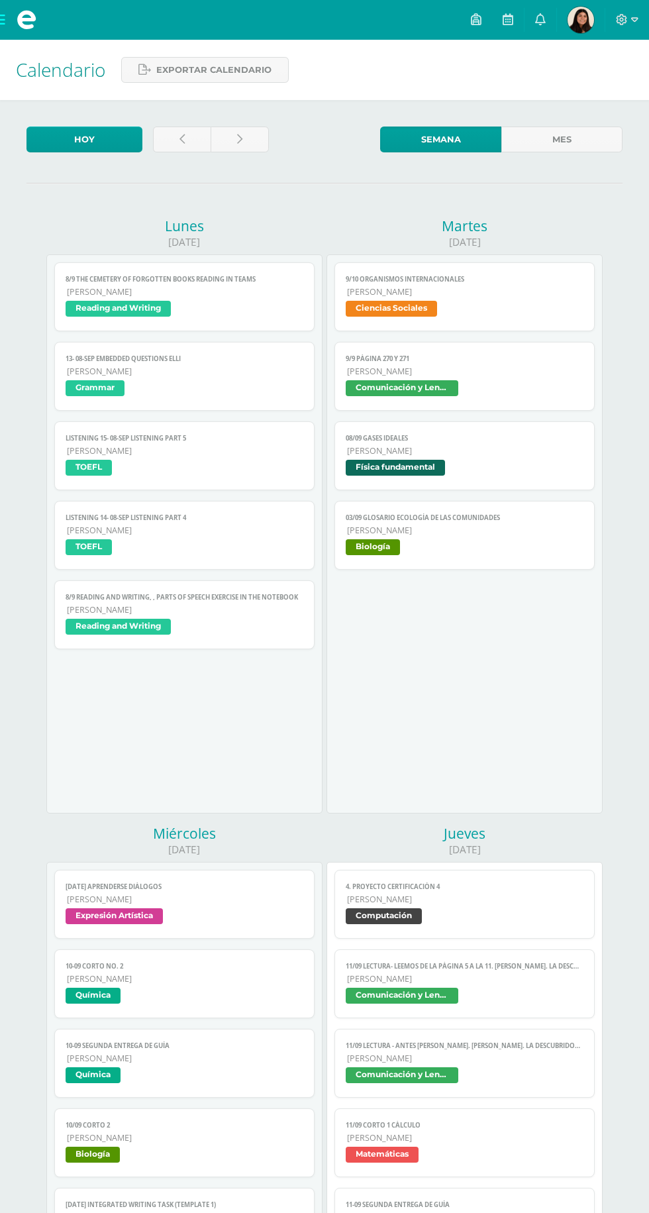 The height and width of the screenshot is (1213, 649). Describe the element at coordinates (184, 438) in the screenshot. I see `span: LISTENING 15- 08-sep Listening part 5` at that location.